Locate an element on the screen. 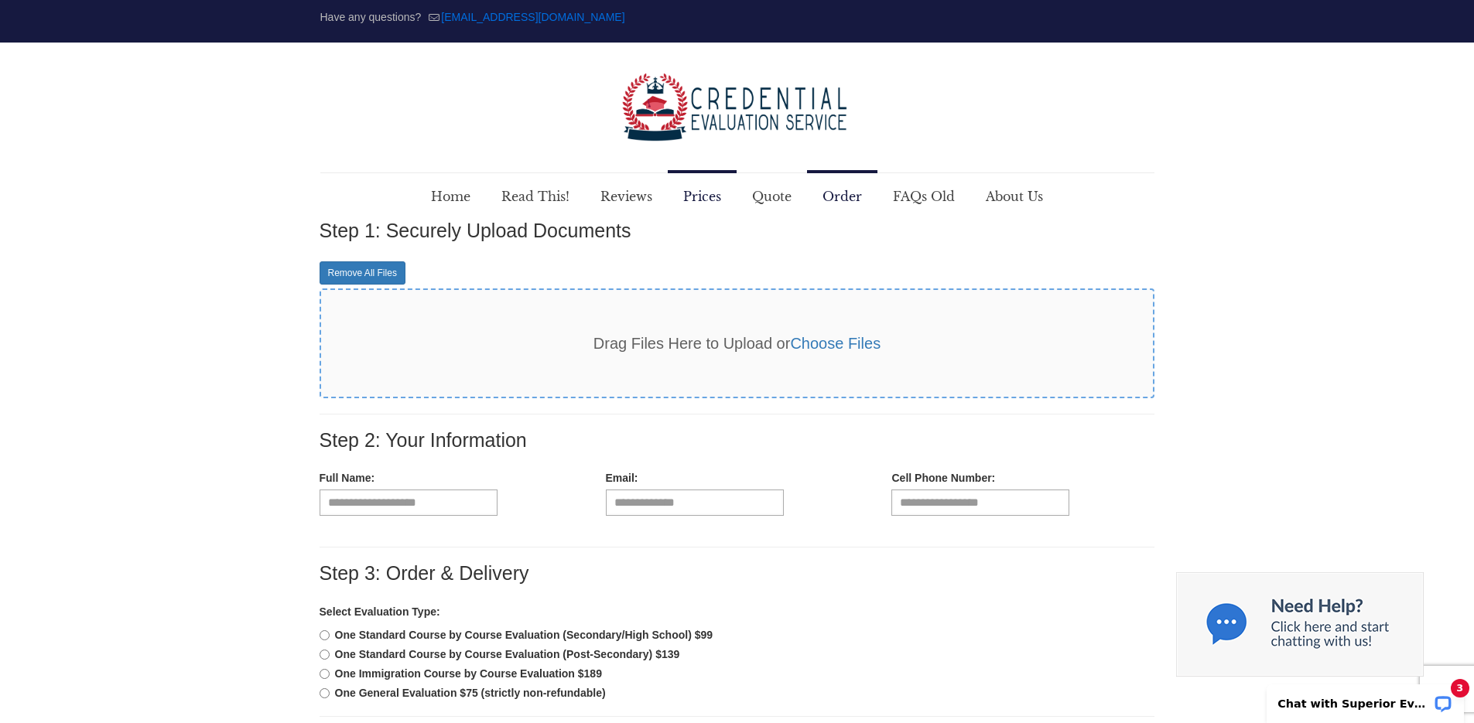 The height and width of the screenshot is (723, 1474). a: FAQs Old is located at coordinates (924, 196).